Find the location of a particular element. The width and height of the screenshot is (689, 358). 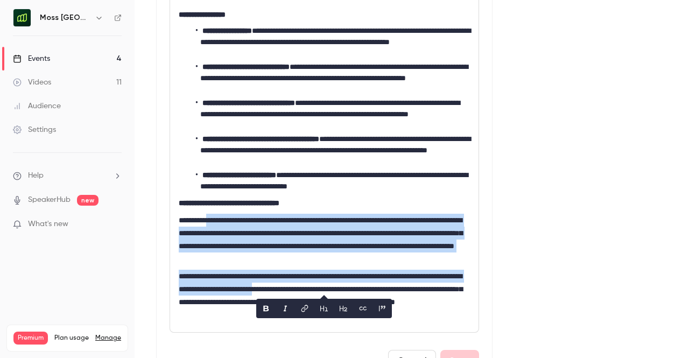

div: Events is located at coordinates (31, 59).